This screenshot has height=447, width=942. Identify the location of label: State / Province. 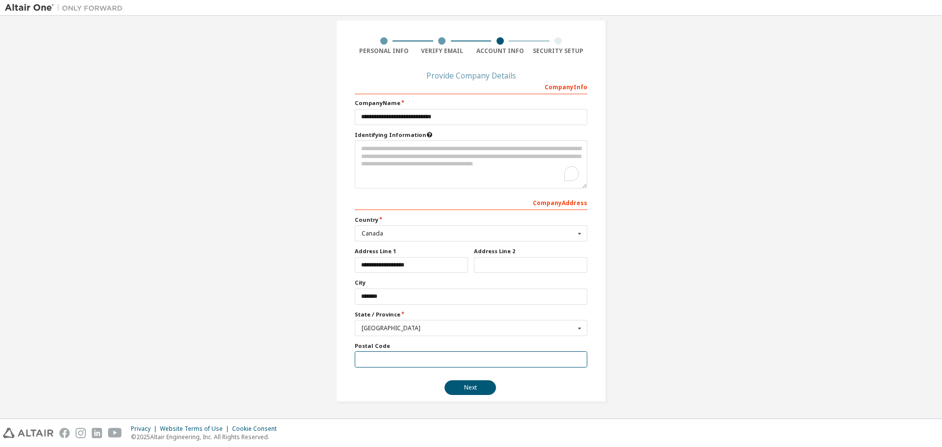
(471, 314).